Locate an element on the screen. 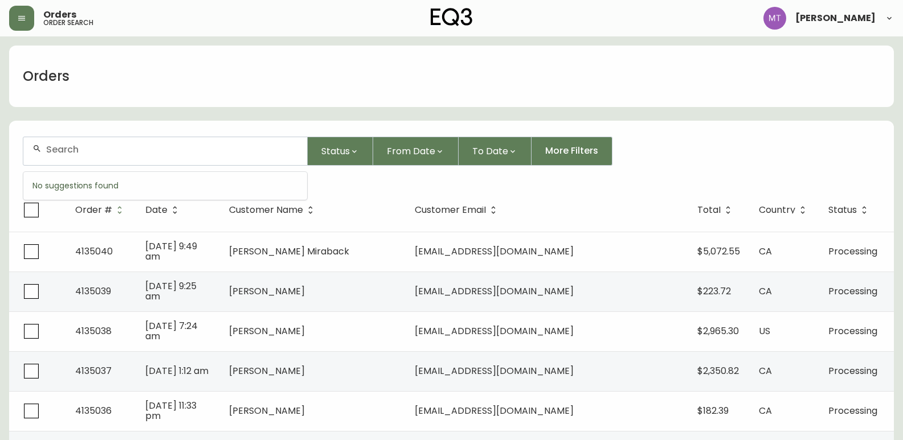 Image resolution: width=903 pixels, height=440 pixels. span: From Date is located at coordinates (411, 151).